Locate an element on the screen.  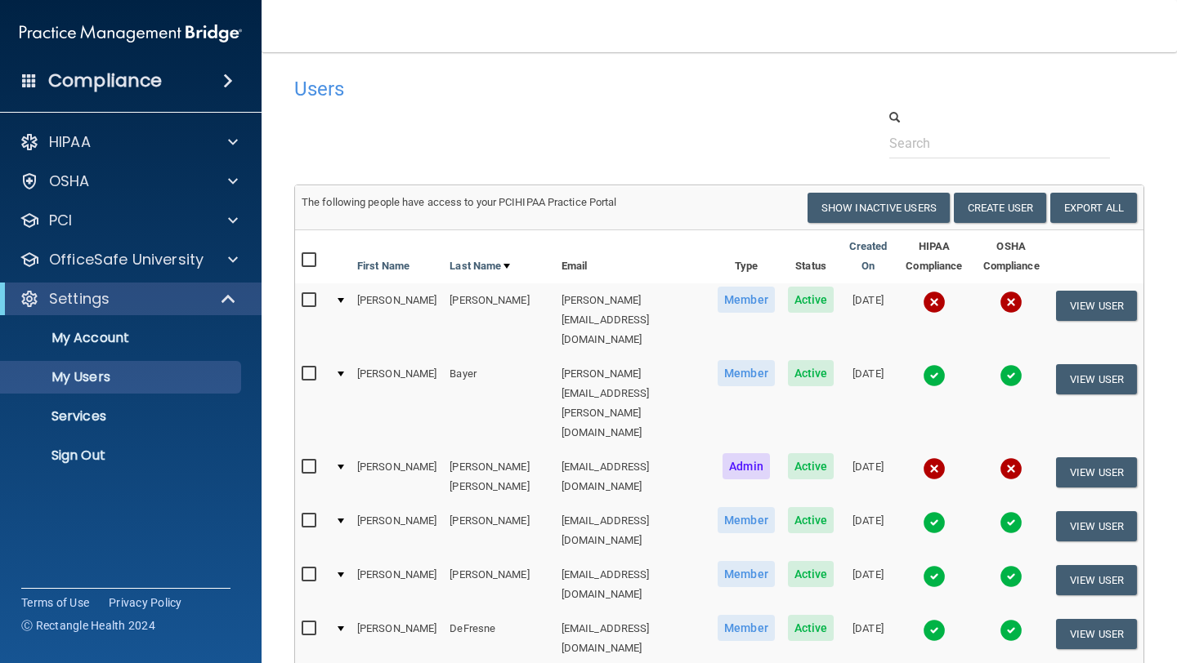
a: Terms of Use is located at coordinates (55, 603).